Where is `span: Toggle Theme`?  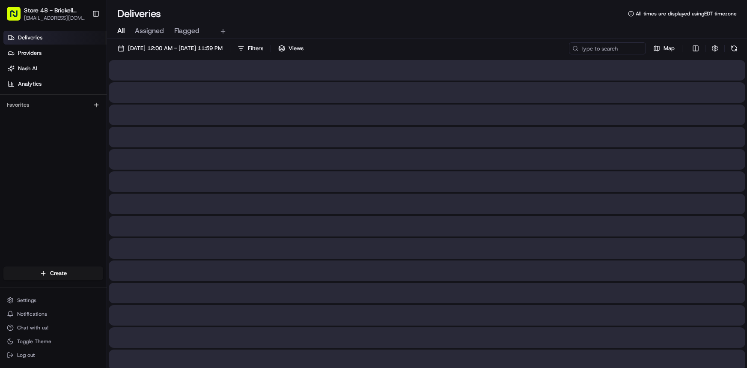 span: Toggle Theme is located at coordinates (34, 341).